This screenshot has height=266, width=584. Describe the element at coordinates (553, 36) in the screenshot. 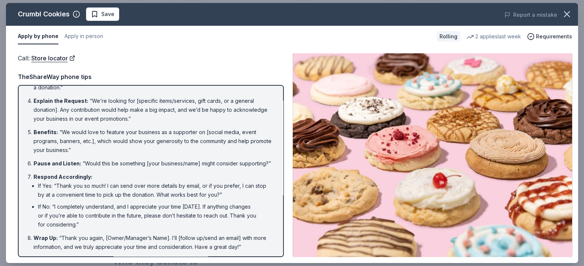

I see `span: Requirements` at that location.